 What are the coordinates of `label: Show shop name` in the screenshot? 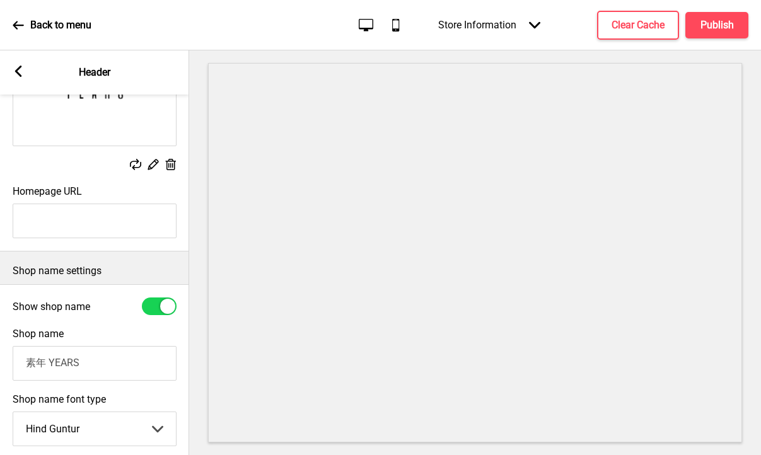 It's located at (51, 307).